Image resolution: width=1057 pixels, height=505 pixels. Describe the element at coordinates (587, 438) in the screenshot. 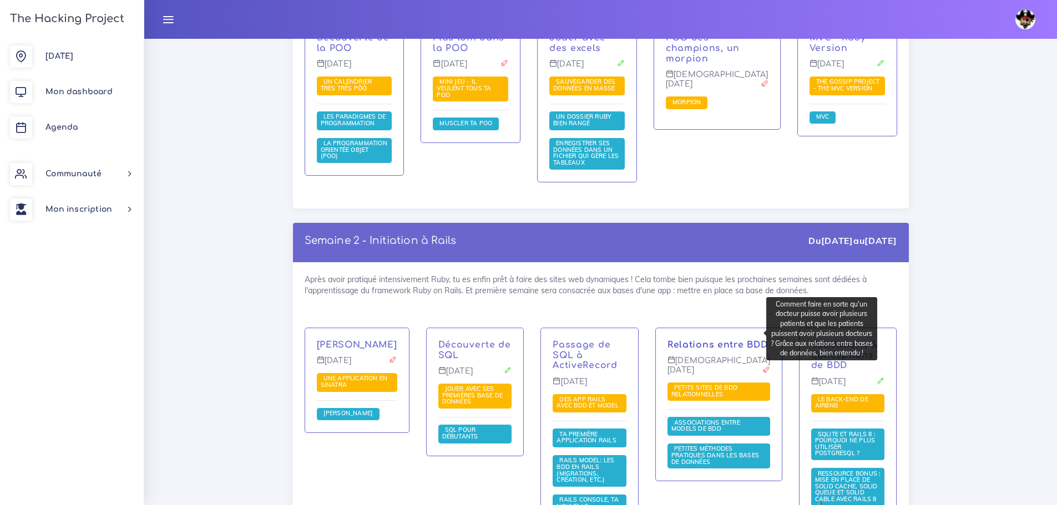

I see `span: Ta première application Rails` at that location.